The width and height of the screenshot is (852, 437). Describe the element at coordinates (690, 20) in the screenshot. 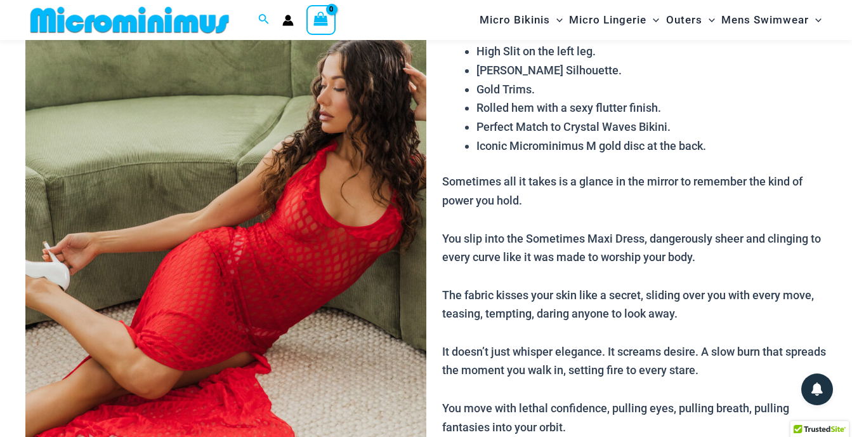

I see `a: OutersMenu ToggleMenu Toggle` at that location.